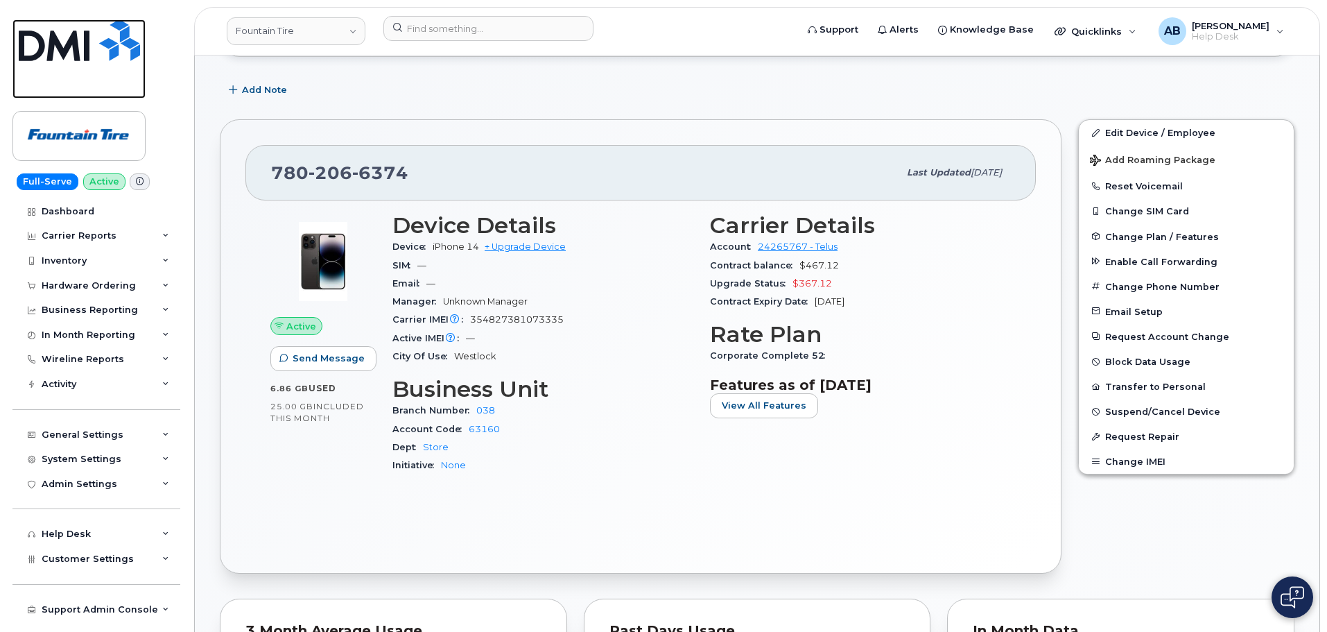 This screenshot has width=1327, height=632. What do you see at coordinates (405, 265) in the screenshot?
I see `span: SIM` at bounding box center [405, 265].